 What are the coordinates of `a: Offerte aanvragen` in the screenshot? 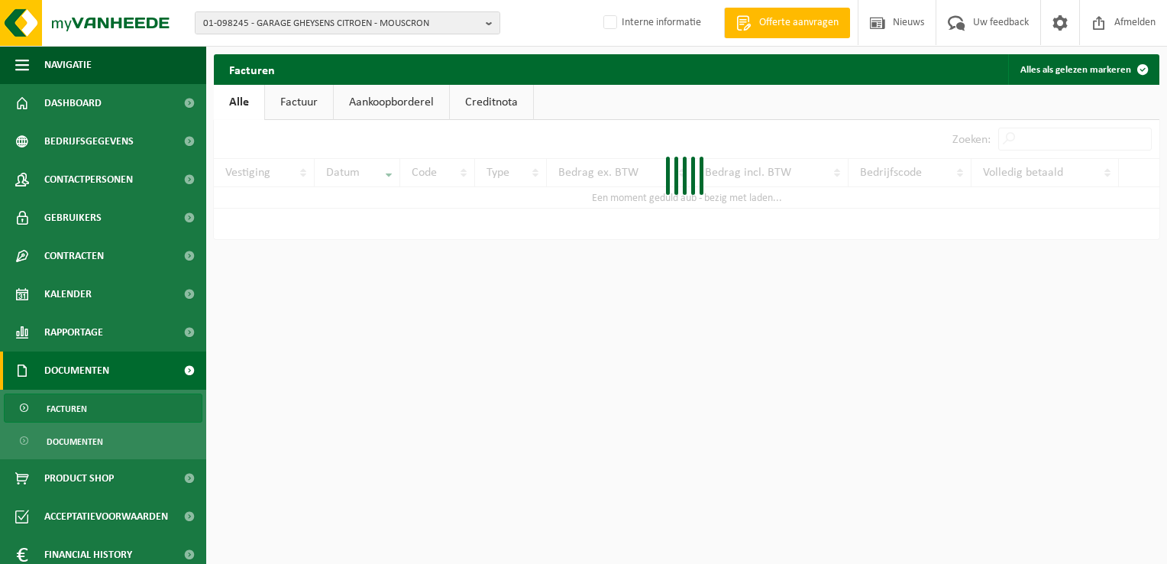 It's located at (787, 23).